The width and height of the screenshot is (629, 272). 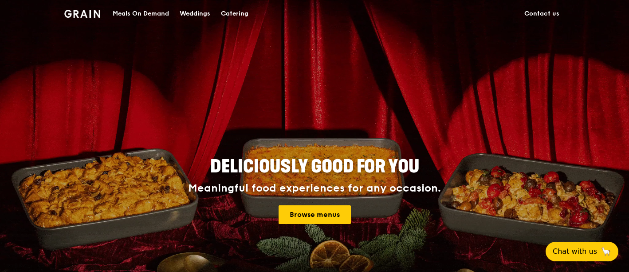 I want to click on div: Meaningful food experiences for any occasion., so click(x=315, y=188).